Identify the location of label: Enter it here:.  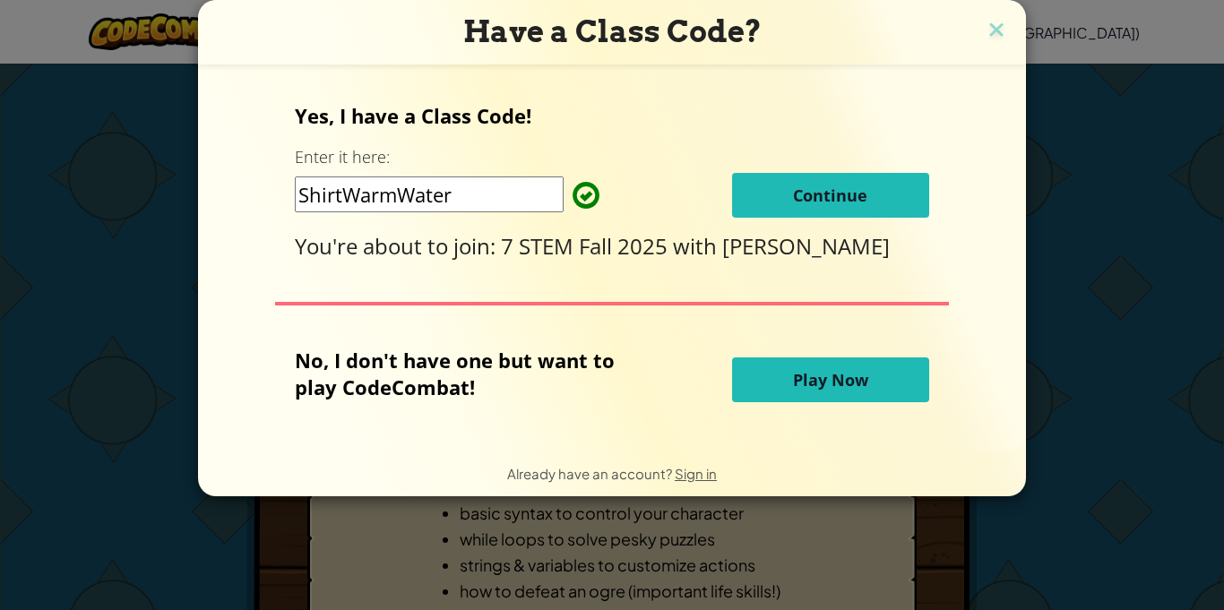
(342, 157).